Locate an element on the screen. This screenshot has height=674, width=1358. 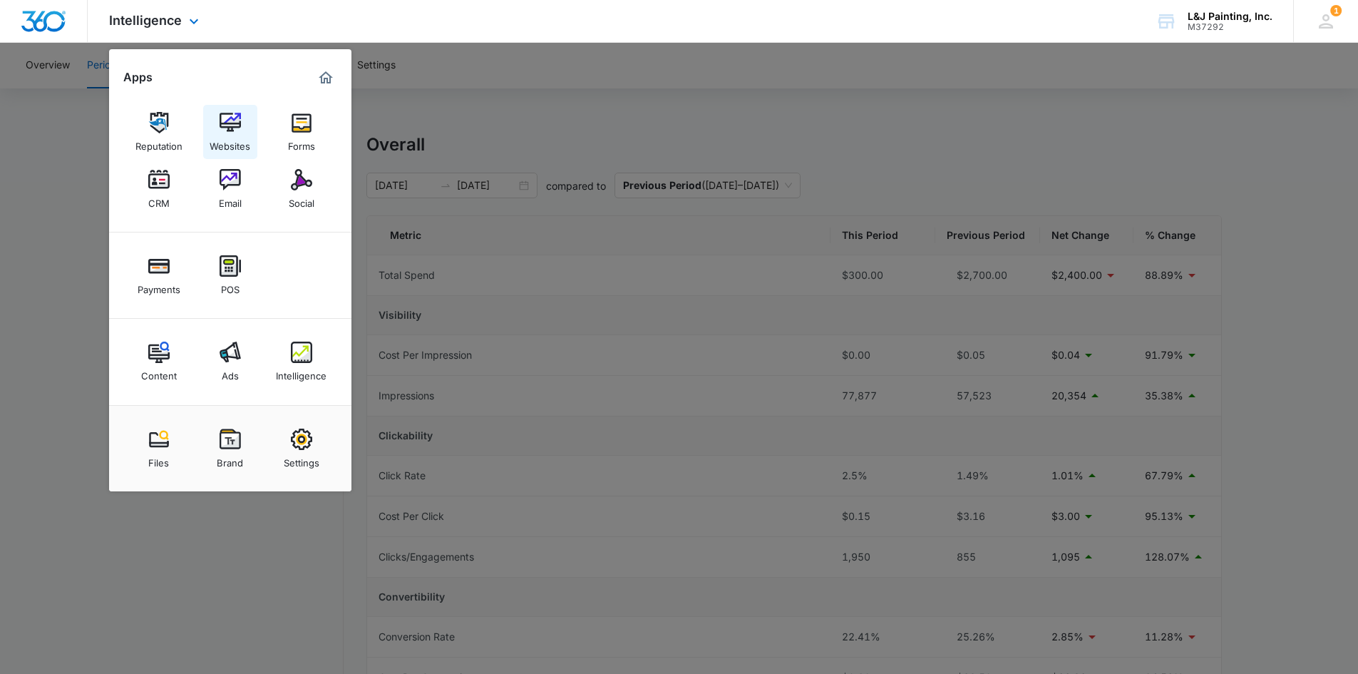
div: Intelligence is located at coordinates (301, 372).